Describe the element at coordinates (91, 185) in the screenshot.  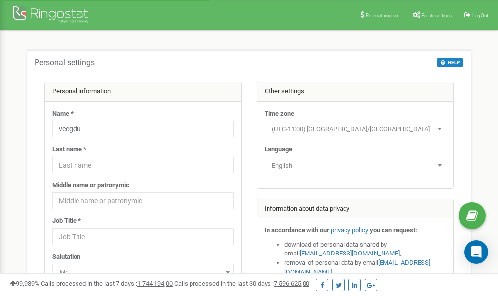
I see `label: Middle name or patronymic` at that location.